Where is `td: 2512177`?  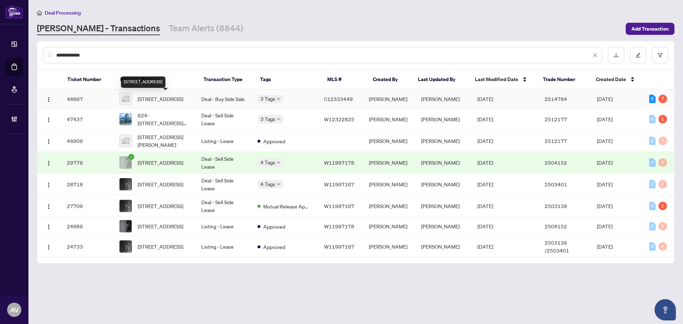 td: 2512177 is located at coordinates (565, 141).